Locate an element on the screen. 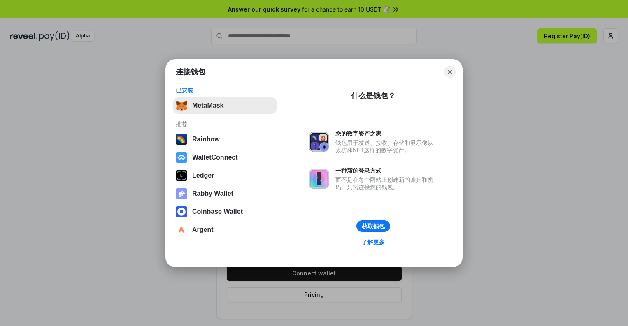 The height and width of the screenshot is (326, 628). div: 您的数字资产之家 is located at coordinates (386, 134).